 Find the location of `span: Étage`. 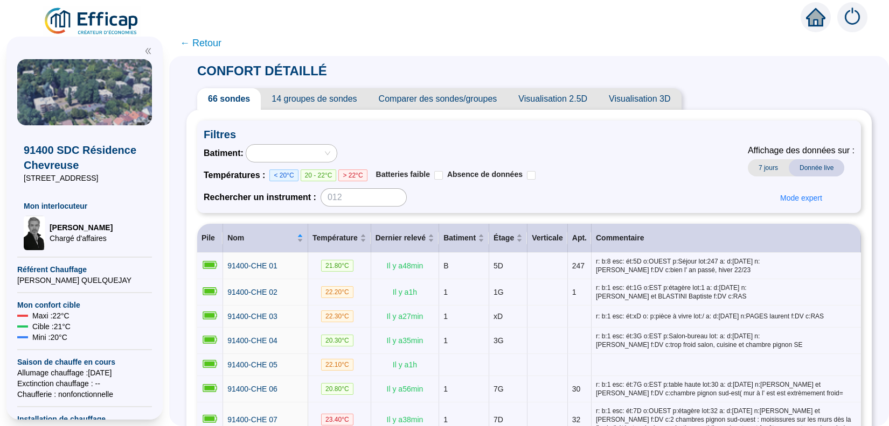

span: Étage is located at coordinates (503, 238).